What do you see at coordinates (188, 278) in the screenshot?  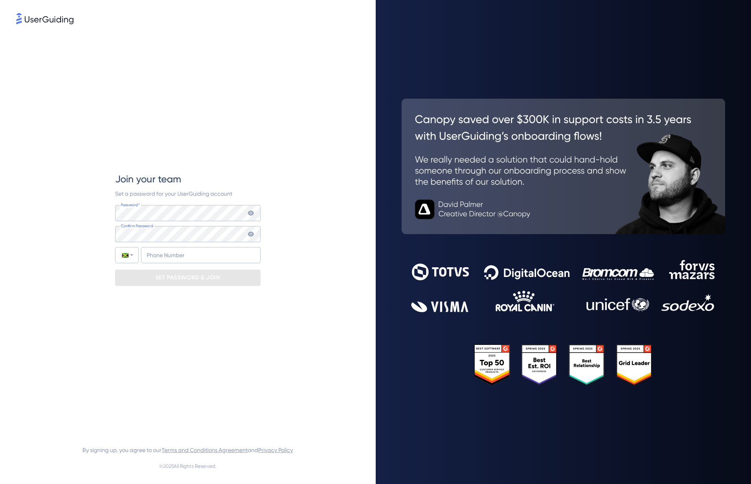 I see `p: SET PASSWORD & JOIN` at bounding box center [188, 278].